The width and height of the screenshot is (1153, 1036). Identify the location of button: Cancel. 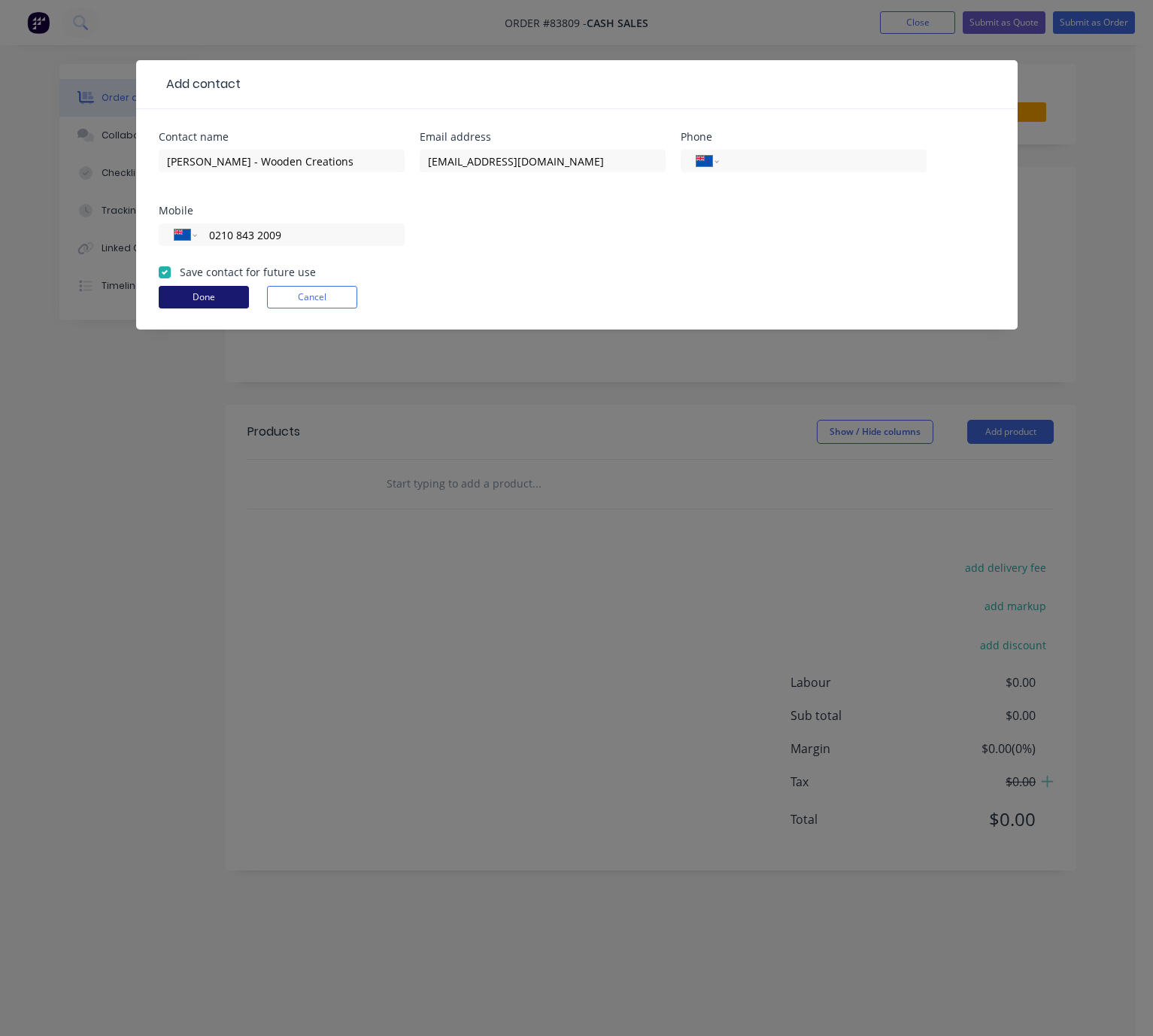
(312, 297).